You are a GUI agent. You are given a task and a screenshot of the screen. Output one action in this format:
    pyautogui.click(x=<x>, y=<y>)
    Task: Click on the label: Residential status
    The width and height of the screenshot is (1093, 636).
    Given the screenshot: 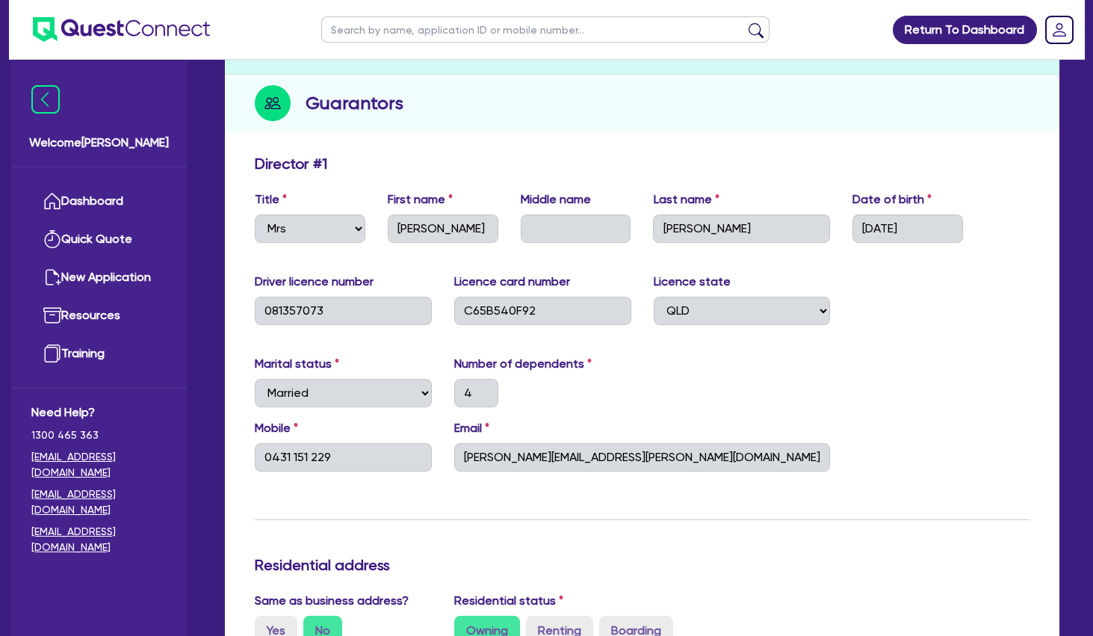 What is the action you would take?
    pyautogui.click(x=509, y=600)
    